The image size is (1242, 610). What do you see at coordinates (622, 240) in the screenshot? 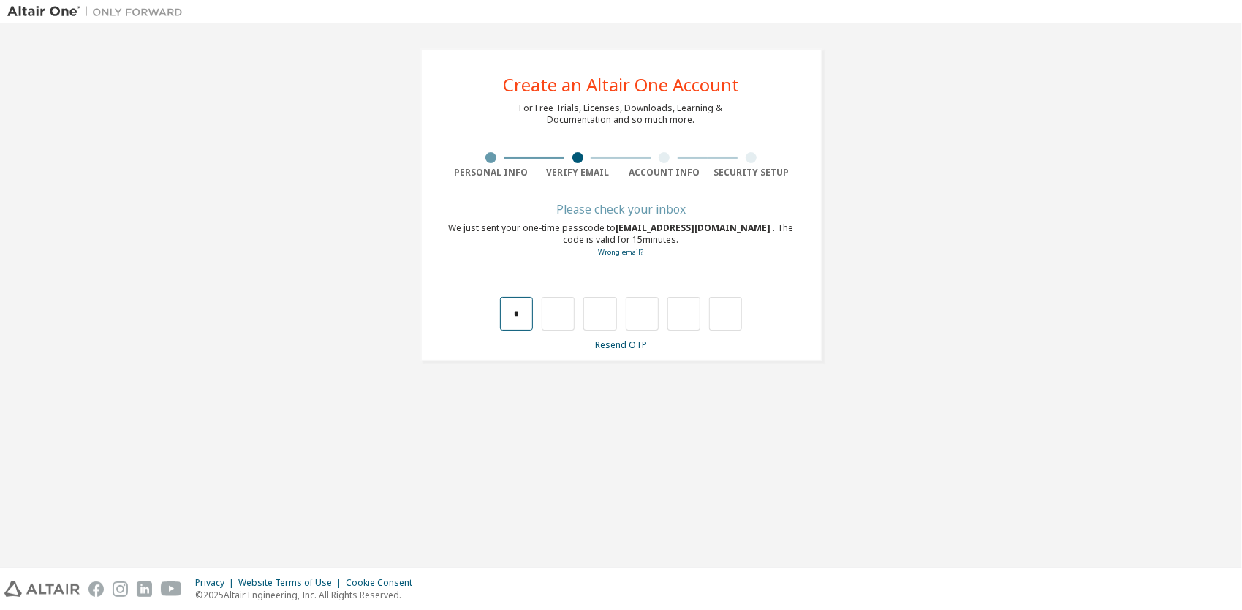
I see `div: We just sent your one-time passcode to . The code is valid for 15 minutes.` at bounding box center [622, 240].